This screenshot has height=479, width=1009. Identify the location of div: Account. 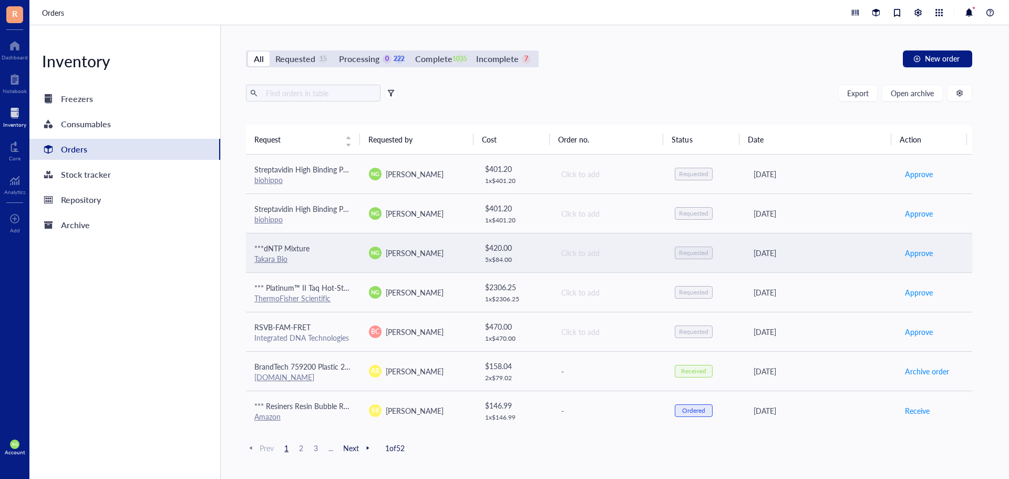
(15, 452).